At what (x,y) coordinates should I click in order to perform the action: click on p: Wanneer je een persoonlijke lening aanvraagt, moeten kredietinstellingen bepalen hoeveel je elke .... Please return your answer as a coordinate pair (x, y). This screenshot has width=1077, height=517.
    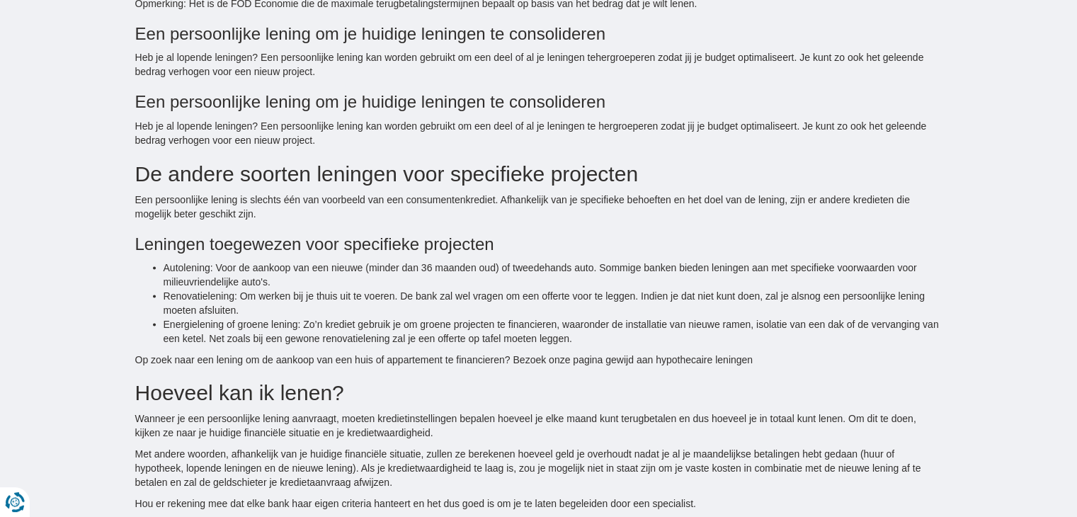
    Looking at the image, I should click on (539, 425).